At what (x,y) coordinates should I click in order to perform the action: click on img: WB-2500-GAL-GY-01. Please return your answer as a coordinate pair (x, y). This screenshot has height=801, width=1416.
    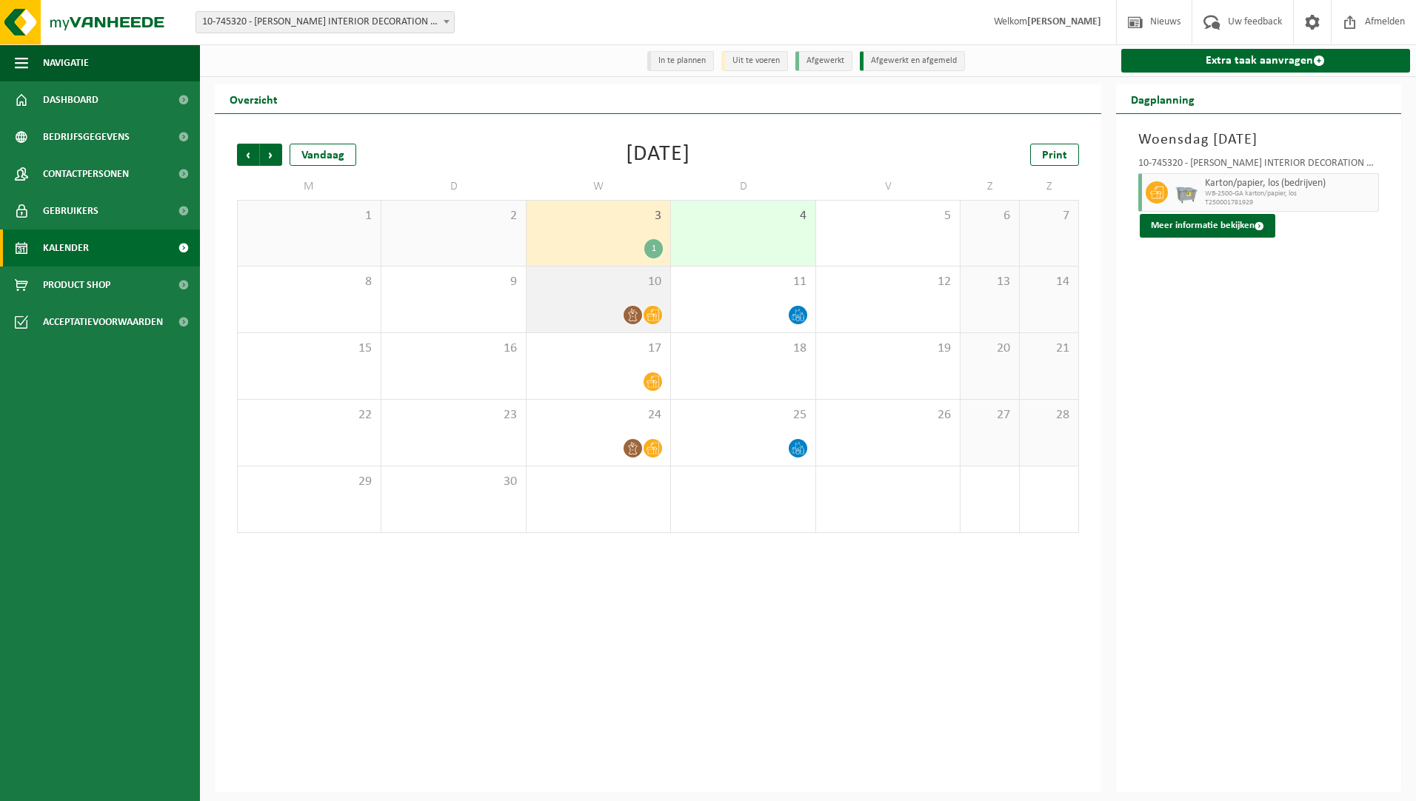
    Looking at the image, I should click on (1187, 193).